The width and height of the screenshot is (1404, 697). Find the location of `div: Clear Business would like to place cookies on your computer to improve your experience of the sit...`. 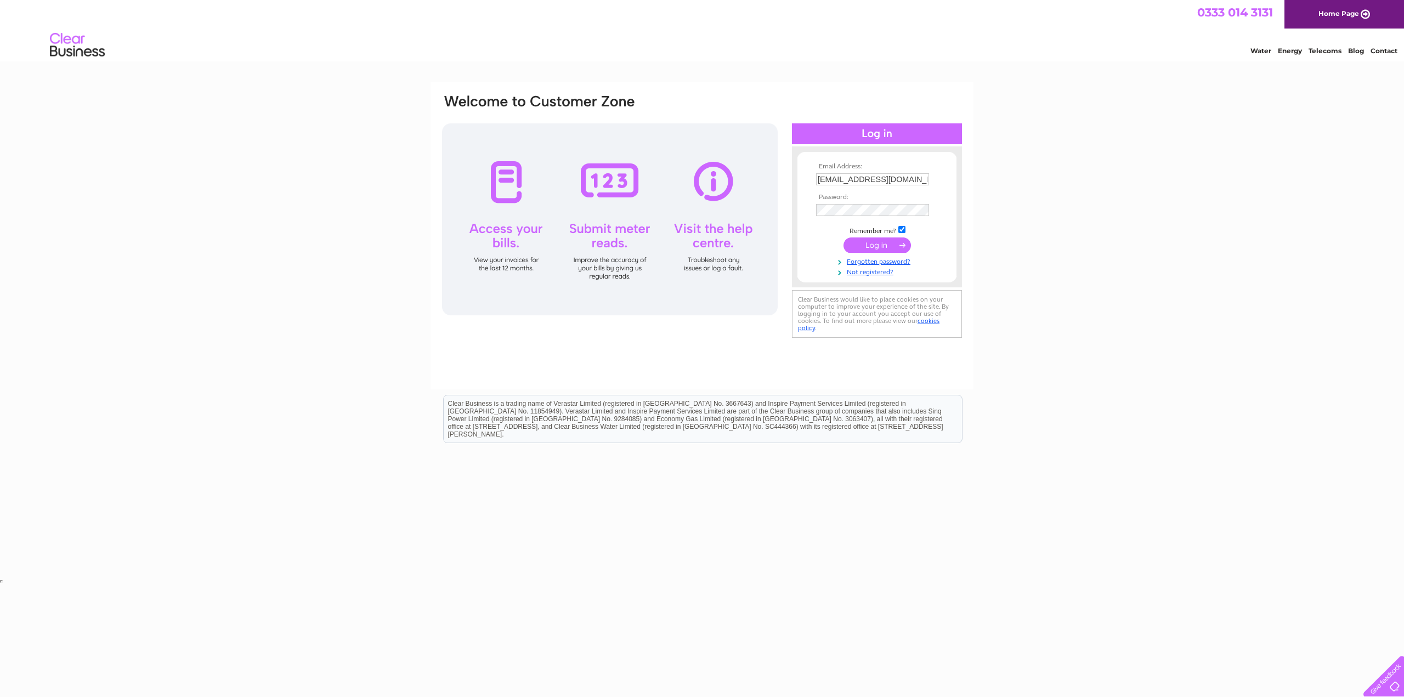

div: Clear Business would like to place cookies on your computer to improve your experience of the sit... is located at coordinates (877, 314).